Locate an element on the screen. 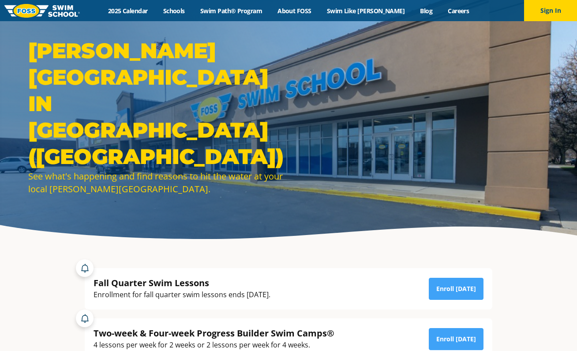 The width and height of the screenshot is (577, 351). a: 2025 Calendar is located at coordinates (127, 11).